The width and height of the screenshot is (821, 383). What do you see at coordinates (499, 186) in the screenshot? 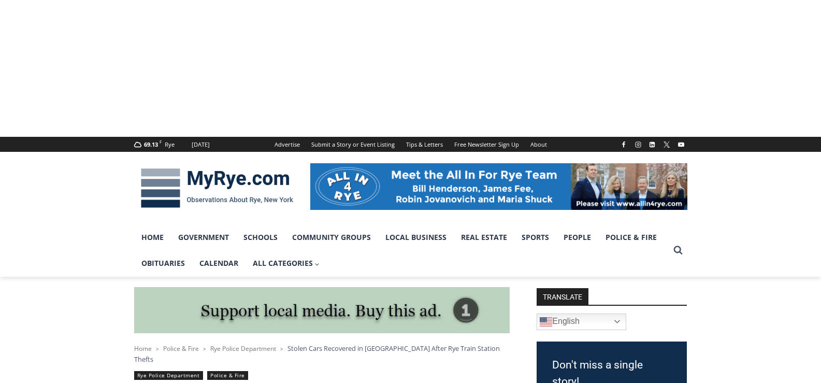
I see `img: All in for Rye` at bounding box center [499, 186].